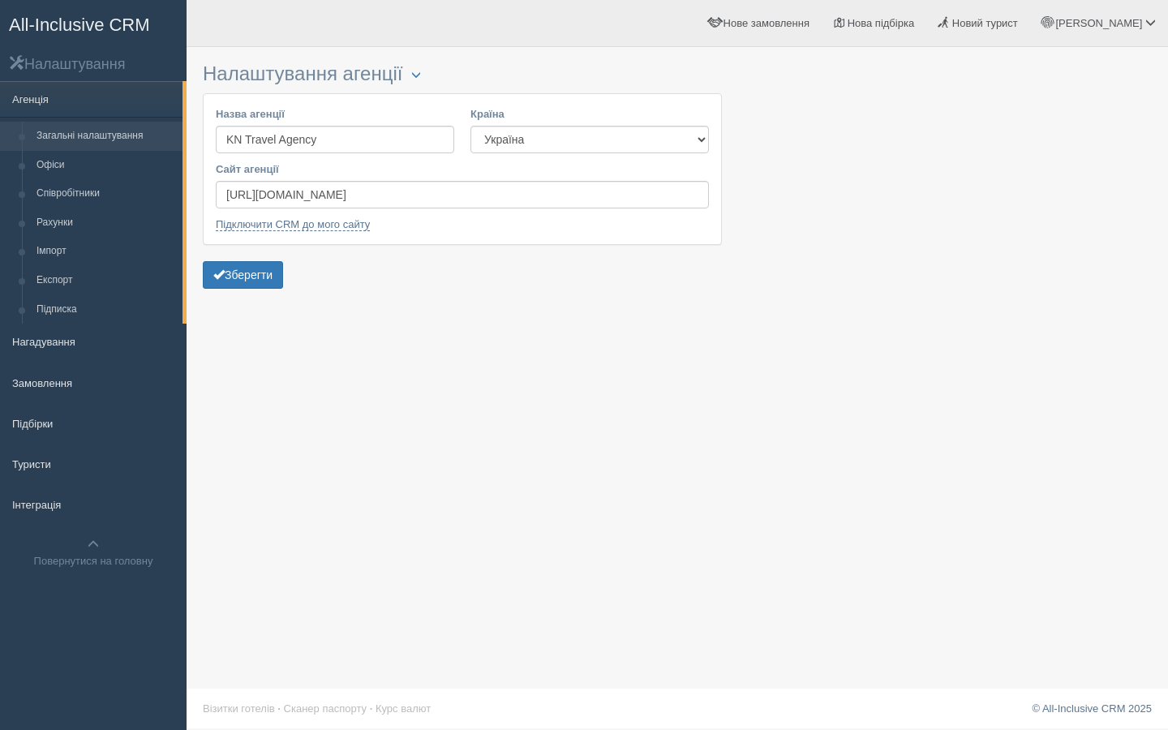 Image resolution: width=1168 pixels, height=730 pixels. What do you see at coordinates (105, 223) in the screenshot?
I see `a: Рахунки` at bounding box center [105, 223].